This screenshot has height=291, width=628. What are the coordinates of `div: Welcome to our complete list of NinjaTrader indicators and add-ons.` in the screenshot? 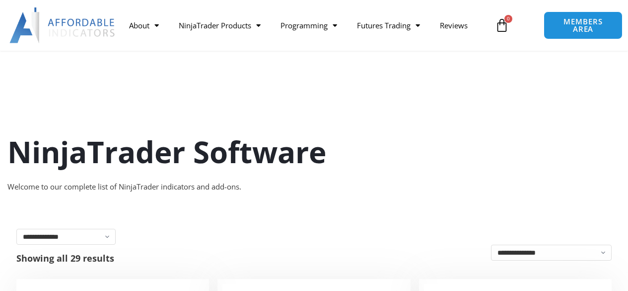 It's located at (314, 187).